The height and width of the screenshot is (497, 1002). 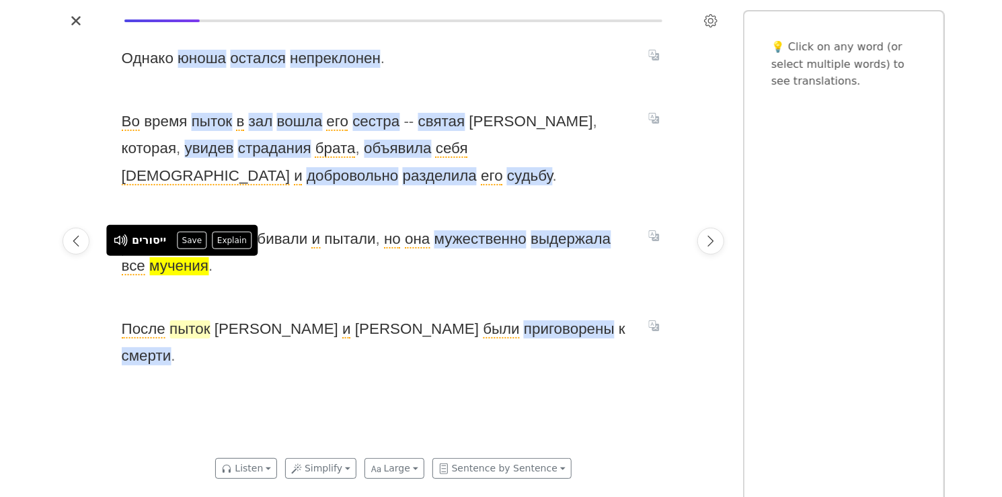 I want to click on span: вошла, so click(x=300, y=122).